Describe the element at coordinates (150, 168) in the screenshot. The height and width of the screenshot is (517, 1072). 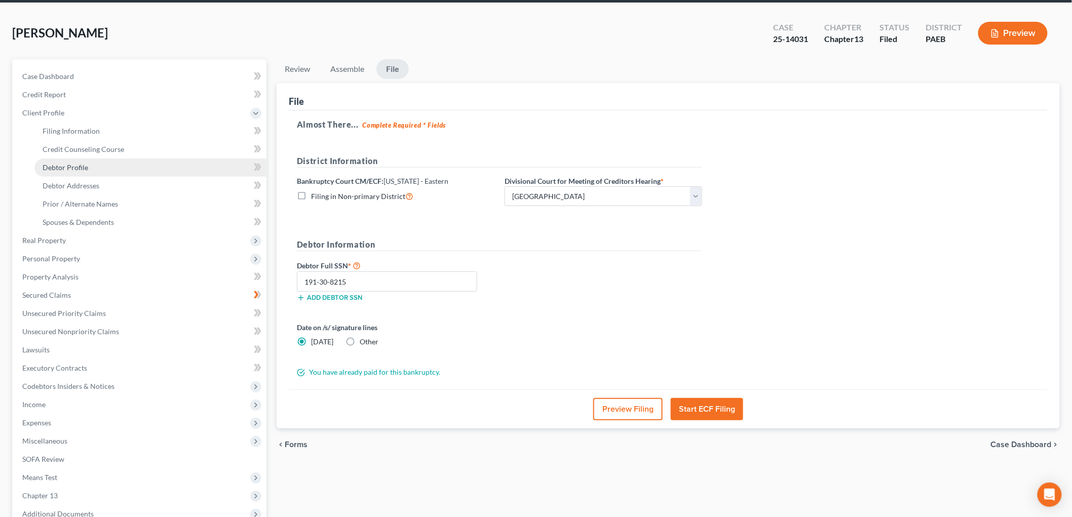
I see `a: Debtor Profile` at that location.